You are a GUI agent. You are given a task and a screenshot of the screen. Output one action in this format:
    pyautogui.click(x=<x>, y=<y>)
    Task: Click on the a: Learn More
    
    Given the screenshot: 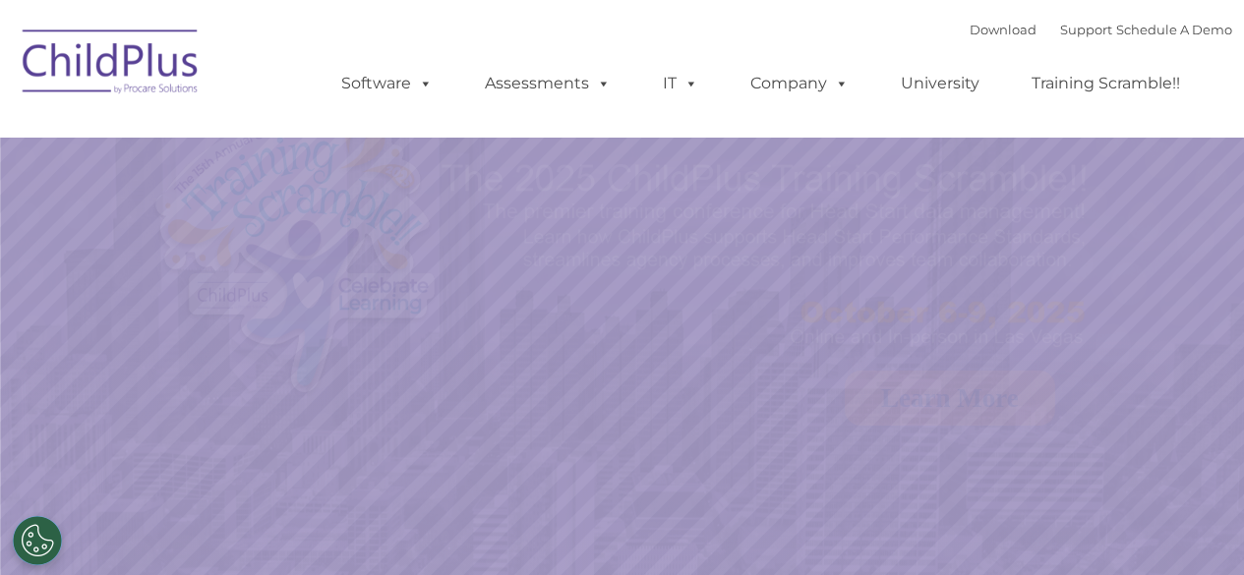 What is the action you would take?
    pyautogui.click(x=950, y=398)
    